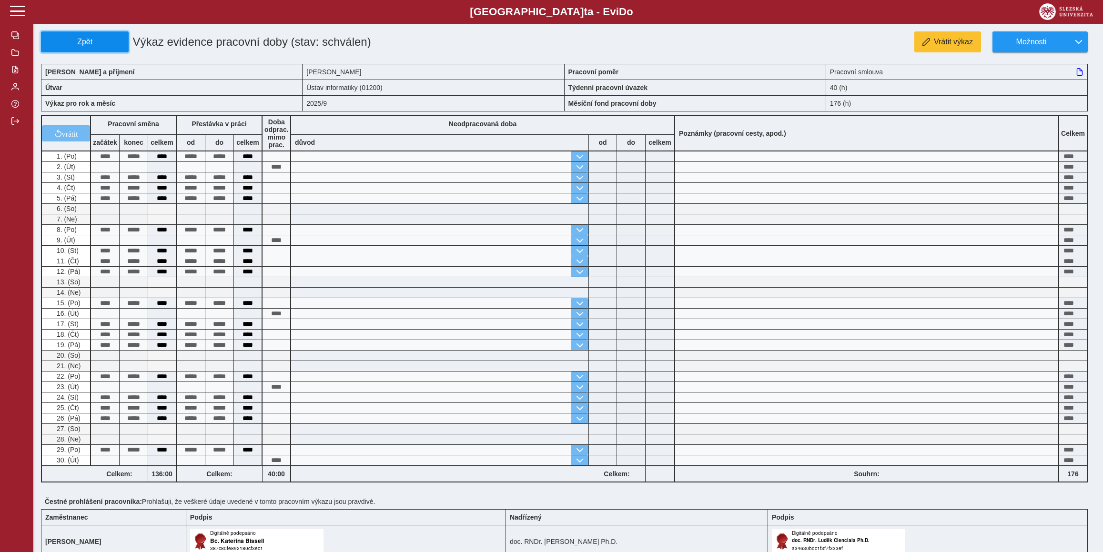 The height and width of the screenshot is (552, 1103). Describe the element at coordinates (68, 450) in the screenshot. I see `span: 29. (Po)` at that location.